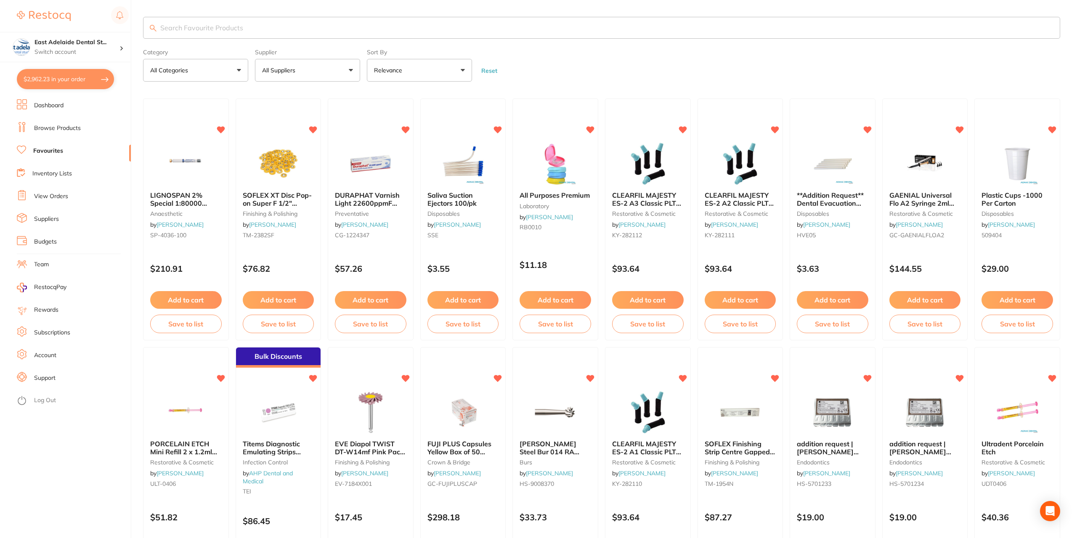 This screenshot has height=538, width=1077. What do you see at coordinates (247, 491) in the screenshot?
I see `span: TEI` at bounding box center [247, 491].